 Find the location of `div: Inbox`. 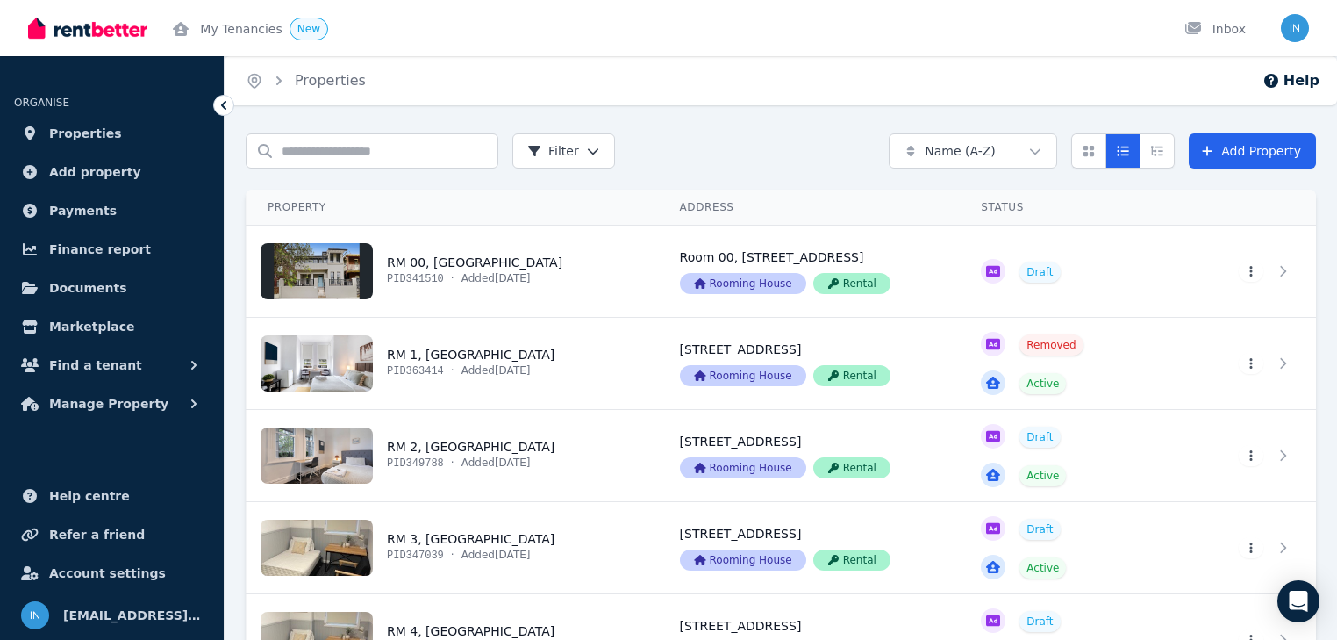

div: Inbox is located at coordinates (1215, 29).